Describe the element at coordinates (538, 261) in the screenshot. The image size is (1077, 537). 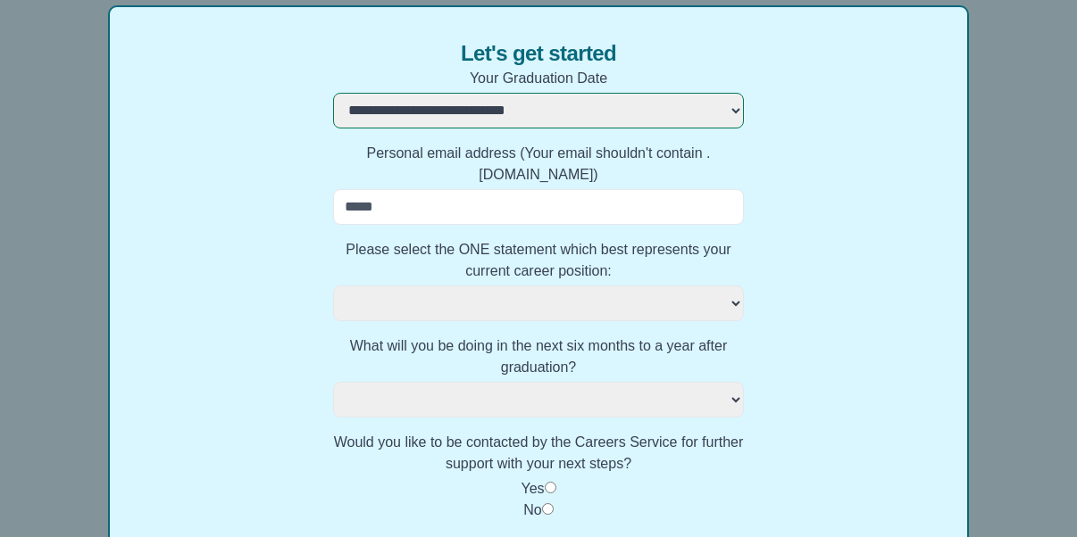
I see `label: Please select the ONE statement which best represents your current career position:` at that location.